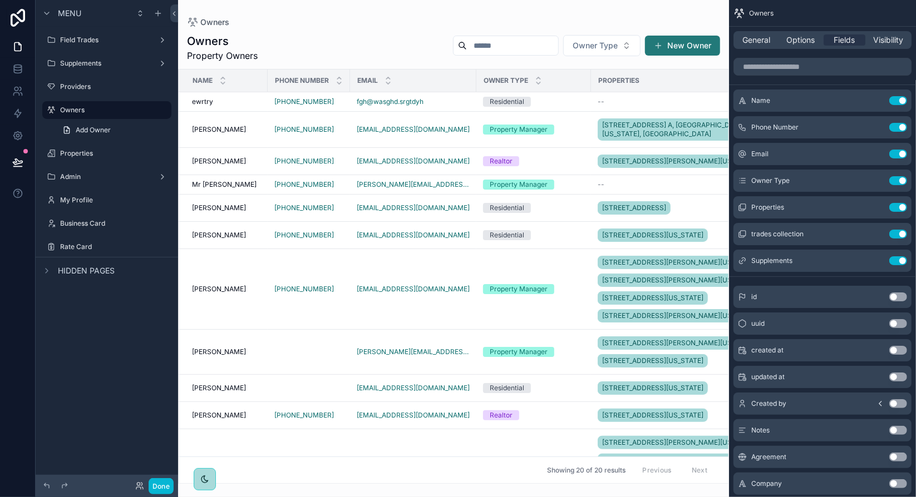 The width and height of the screenshot is (916, 497). Describe the element at coordinates (70, 13) in the screenshot. I see `span: Menu` at that location.